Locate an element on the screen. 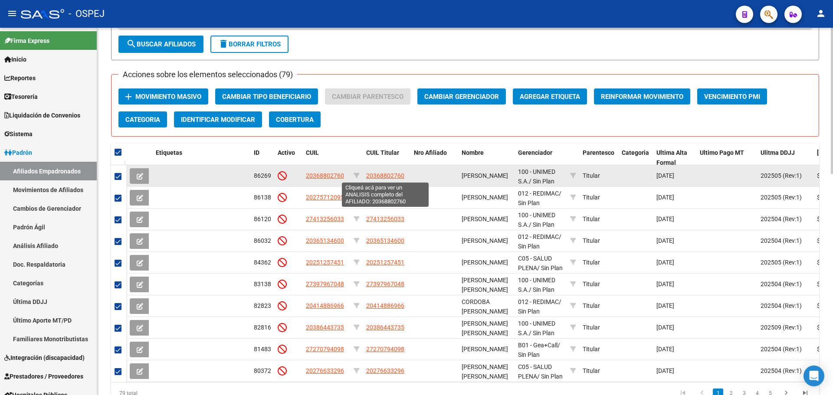 Image resolution: width=833 pixels, height=395 pixels. span: 82823 is located at coordinates (263, 306).